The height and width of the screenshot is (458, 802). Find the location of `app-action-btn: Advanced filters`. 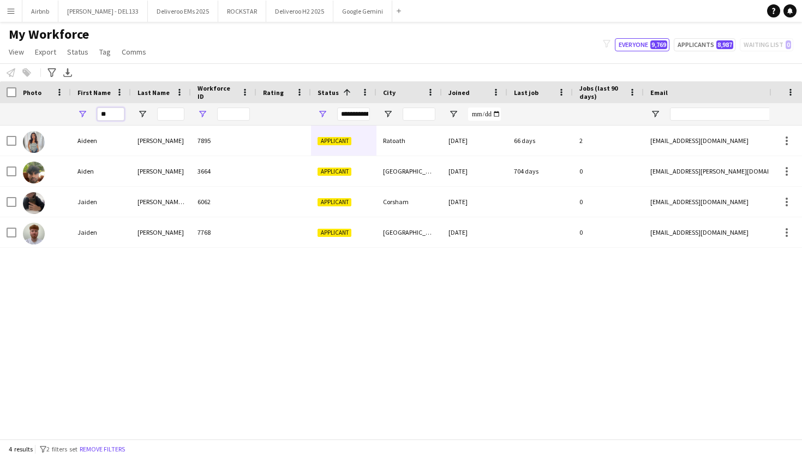

app-action-btn: Advanced filters is located at coordinates (52, 73).